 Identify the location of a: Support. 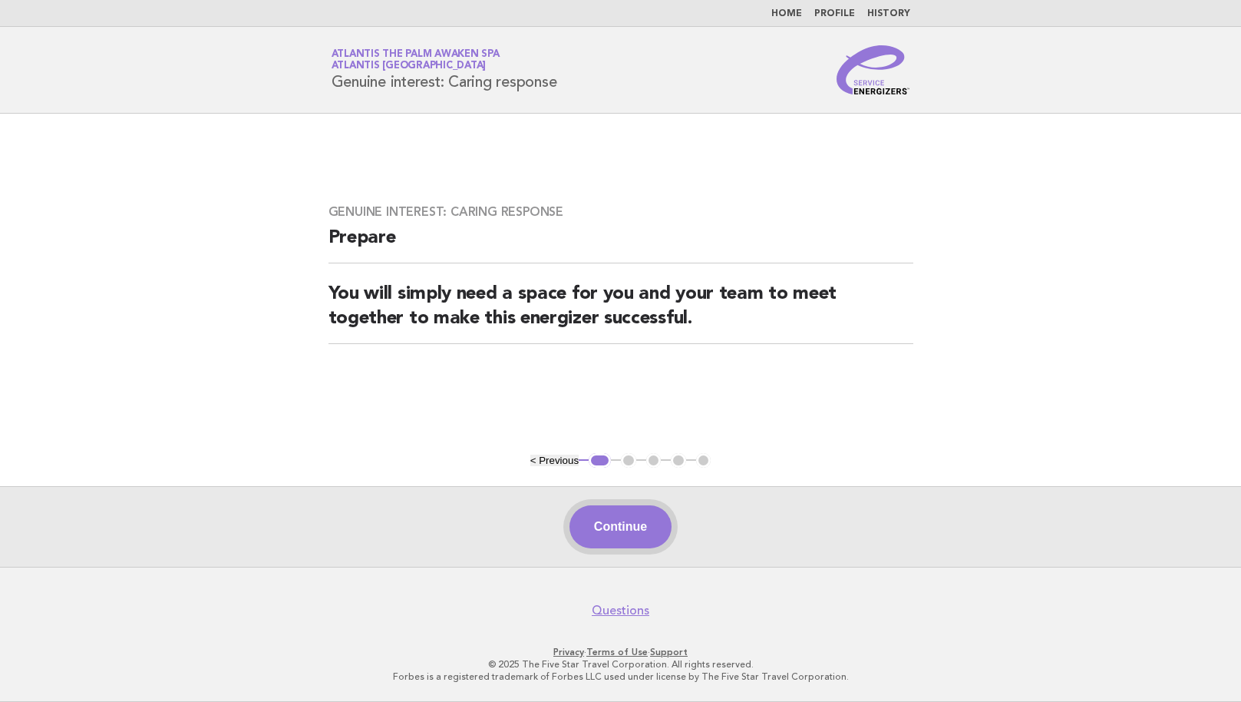
(669, 652).